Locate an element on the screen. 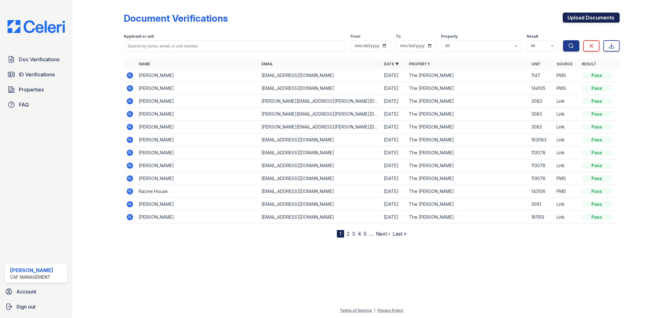  div: Document Verifications is located at coordinates (175, 18).